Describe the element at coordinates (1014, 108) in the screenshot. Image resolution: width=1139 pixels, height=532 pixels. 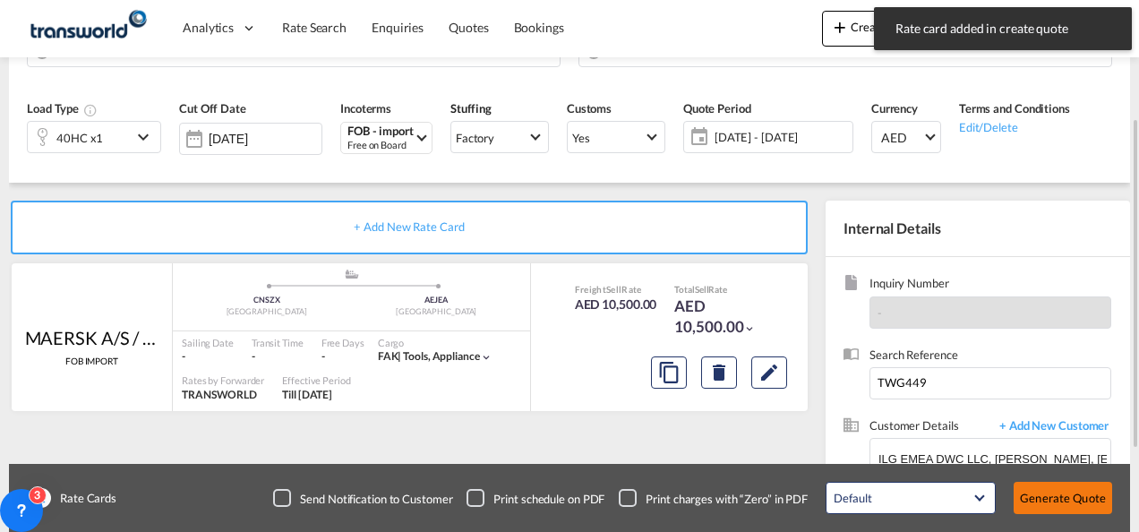
I see `span: Terms and Conditions` at that location.